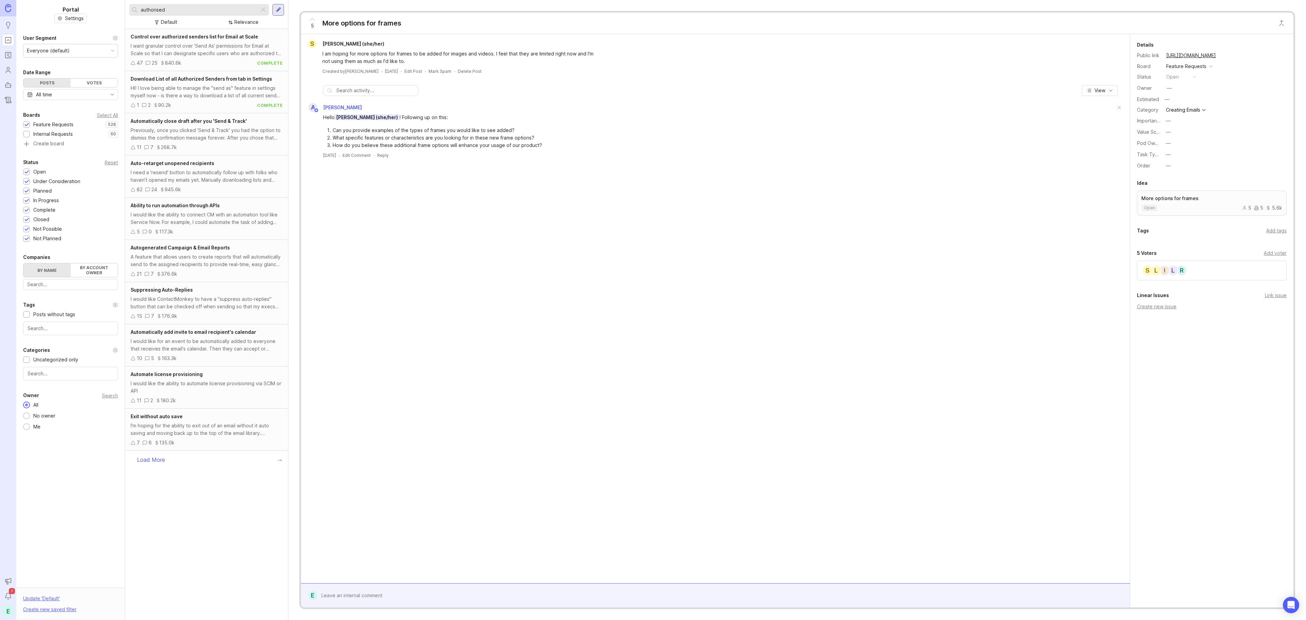  Describe the element at coordinates (1181, 270) in the screenshot. I see `div: R` at that location.